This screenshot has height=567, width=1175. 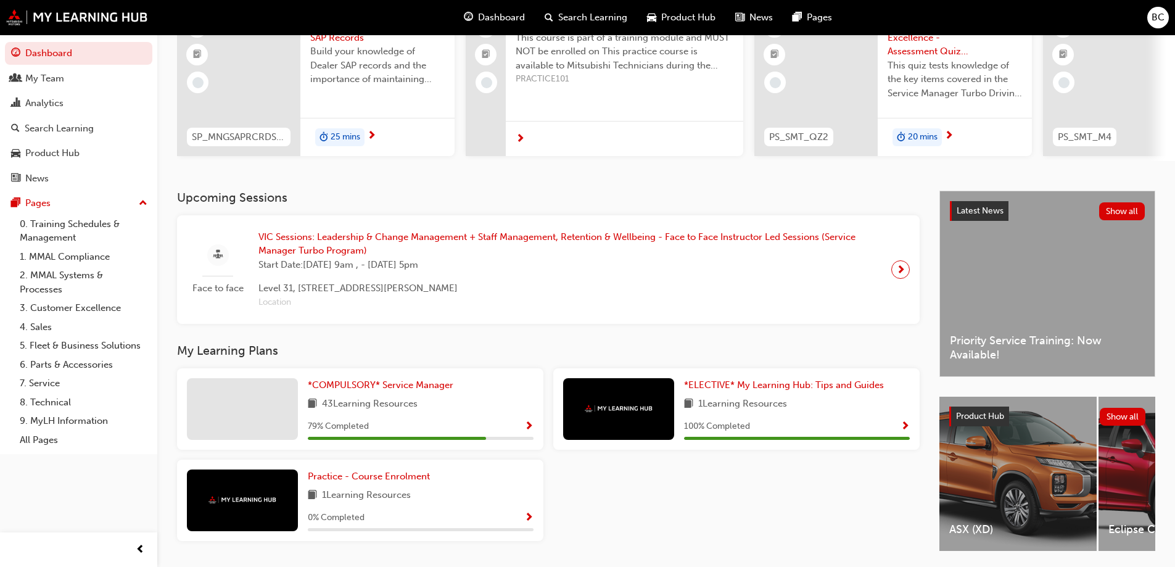 I want to click on button: Show all, so click(x=1122, y=416).